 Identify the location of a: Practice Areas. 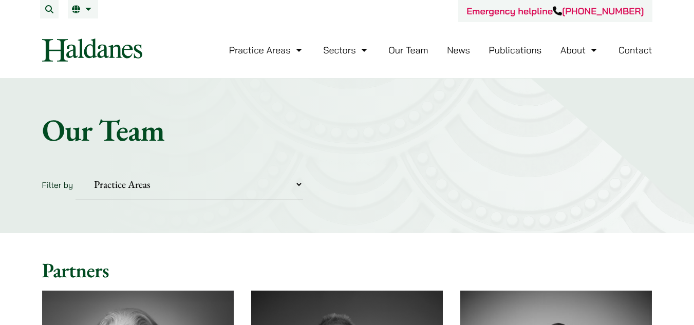
(267, 50).